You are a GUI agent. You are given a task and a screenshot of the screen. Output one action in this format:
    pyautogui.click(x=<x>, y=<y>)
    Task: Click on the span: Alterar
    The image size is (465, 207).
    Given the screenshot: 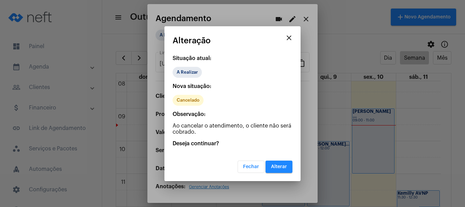 What is the action you would take?
    pyautogui.click(x=279, y=166)
    